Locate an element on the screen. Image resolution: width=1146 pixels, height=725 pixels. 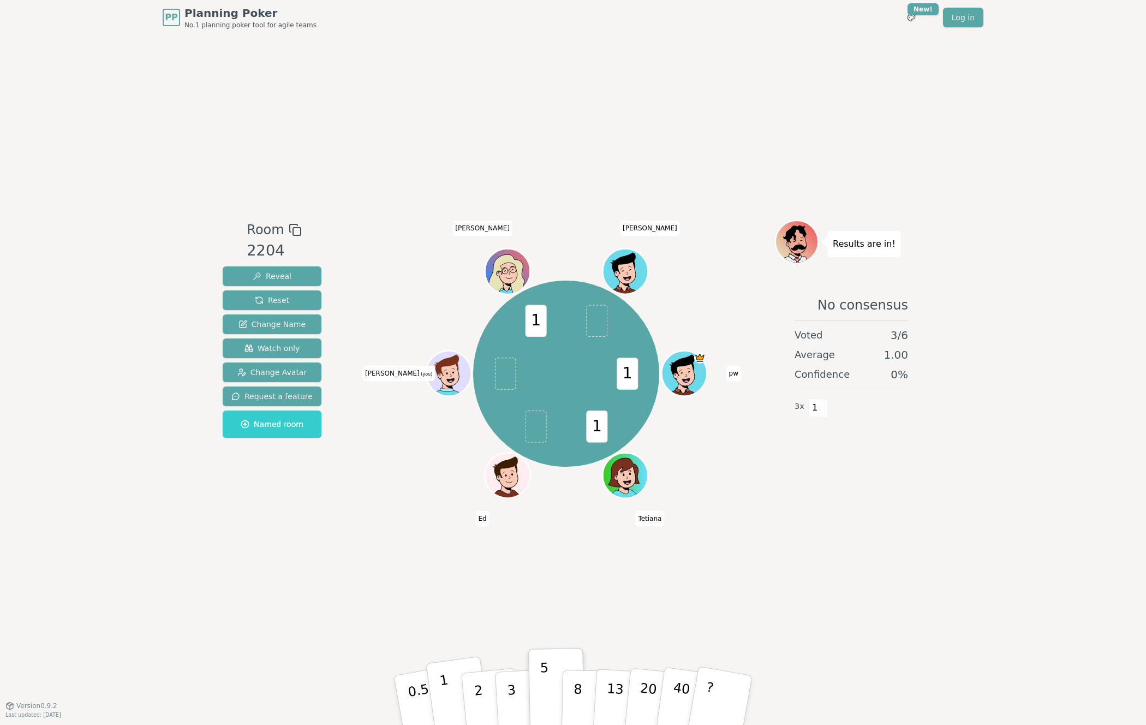
p: 5 is located at coordinates (545, 689).